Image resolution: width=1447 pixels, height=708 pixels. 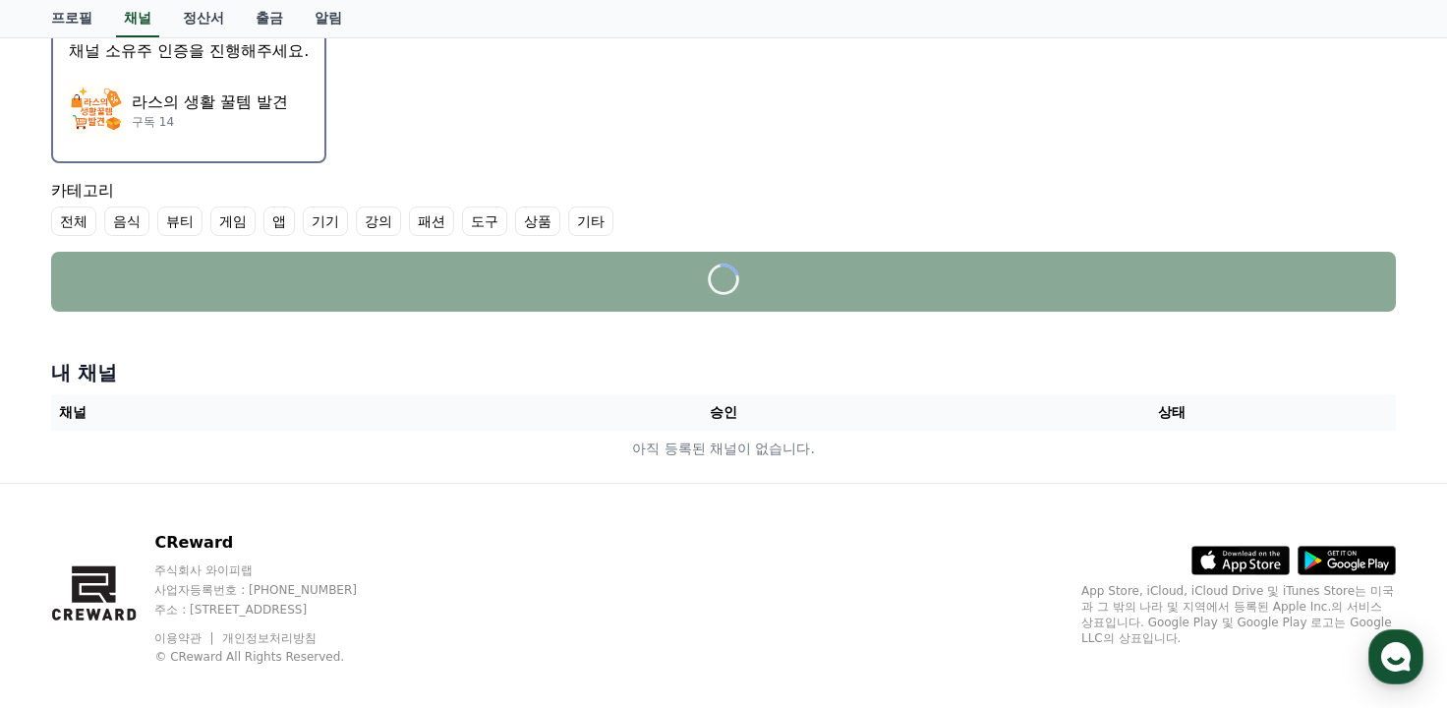 I want to click on a: 대화, so click(x=192, y=569).